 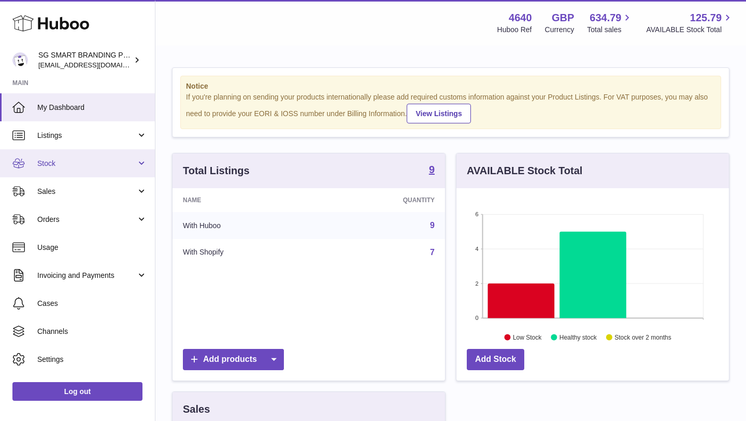 What do you see at coordinates (87, 219) in the screenshot?
I see `span: Orders` at bounding box center [87, 219].